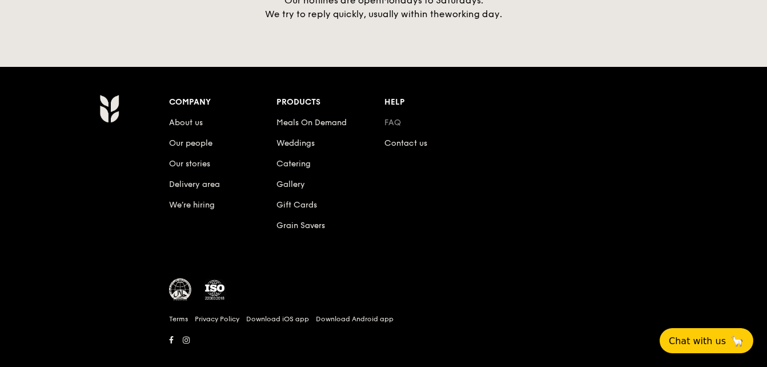 This screenshot has width=767, height=367. What do you see at coordinates (109, 109) in the screenshot?
I see `img: AYc88T3wAAAABJRU5ErkJggg==` at bounding box center [109, 109].